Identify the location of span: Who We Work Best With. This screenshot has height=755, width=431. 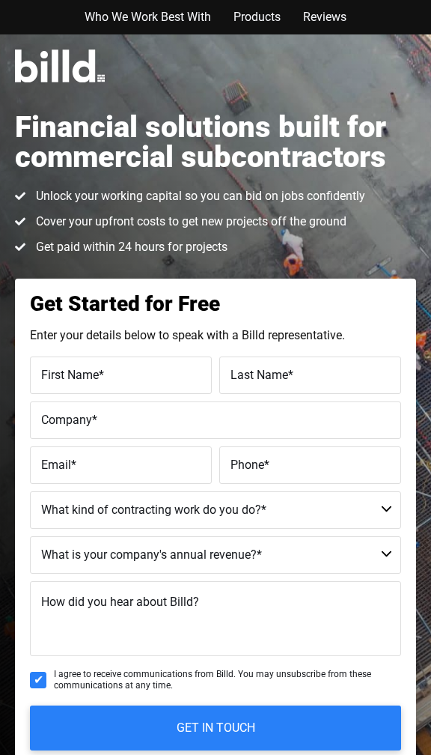
(148, 17).